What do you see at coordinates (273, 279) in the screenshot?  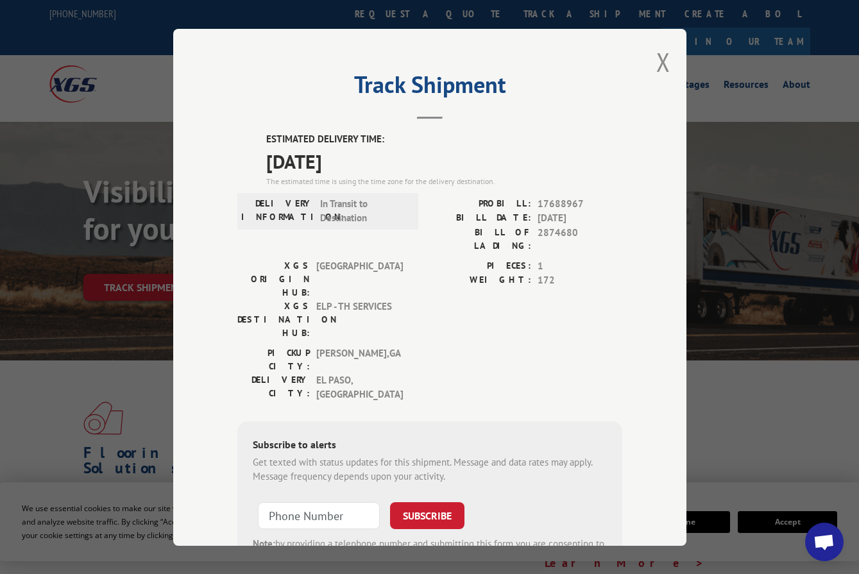 I see `label: XGS ORIGIN HUB:` at bounding box center [273, 279].